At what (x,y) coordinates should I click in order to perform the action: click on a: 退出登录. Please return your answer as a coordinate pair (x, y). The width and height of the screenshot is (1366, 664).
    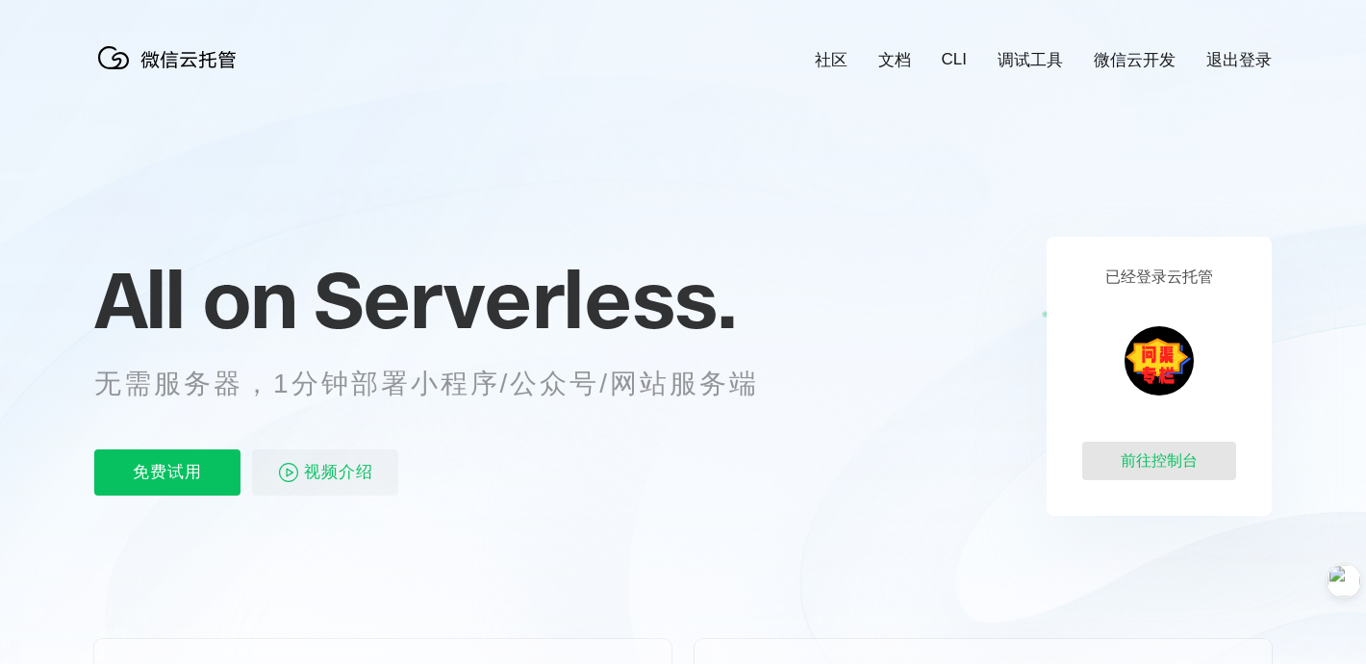
    Looking at the image, I should click on (1239, 60).